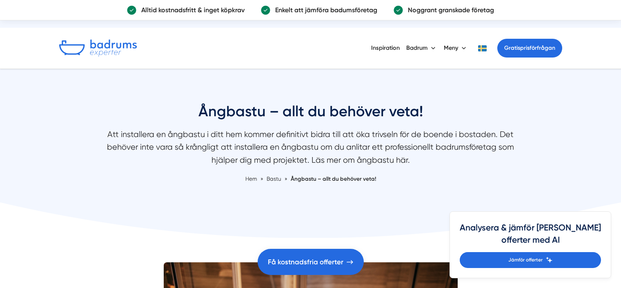  What do you see at coordinates (386, 48) in the screenshot?
I see `a: Inspiration` at bounding box center [386, 48].